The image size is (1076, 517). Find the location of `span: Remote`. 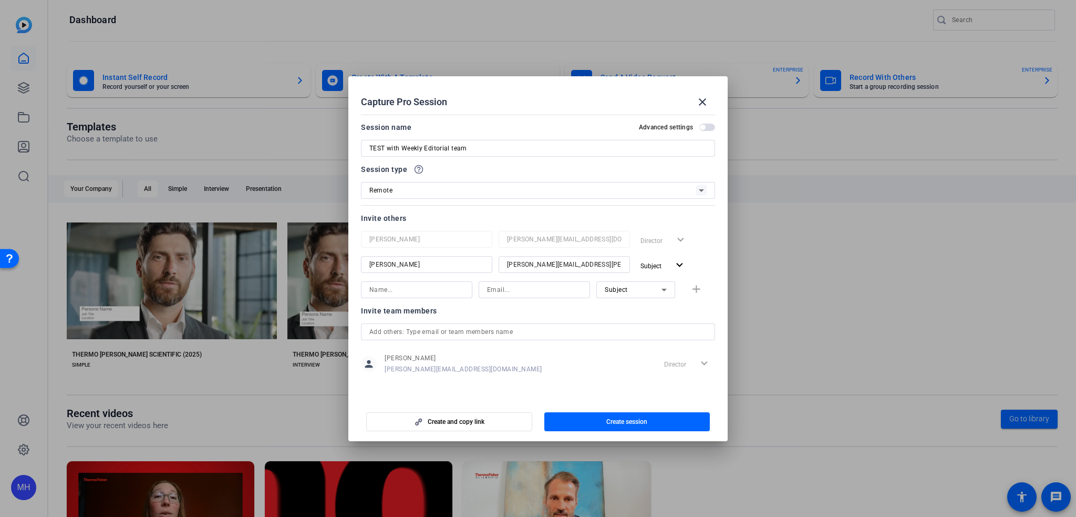

span: Remote is located at coordinates (381, 190).